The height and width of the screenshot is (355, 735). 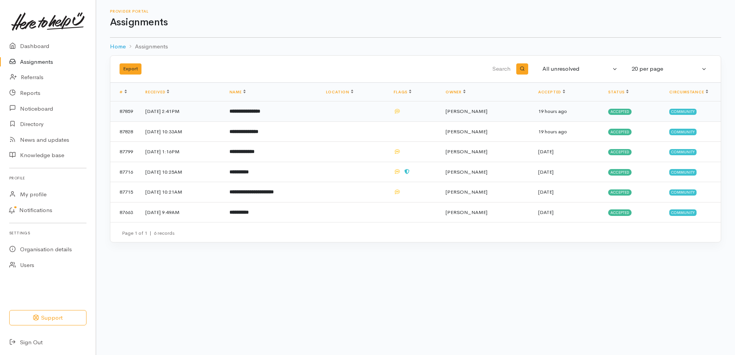 I want to click on h1: Assignments, so click(x=416, y=22).